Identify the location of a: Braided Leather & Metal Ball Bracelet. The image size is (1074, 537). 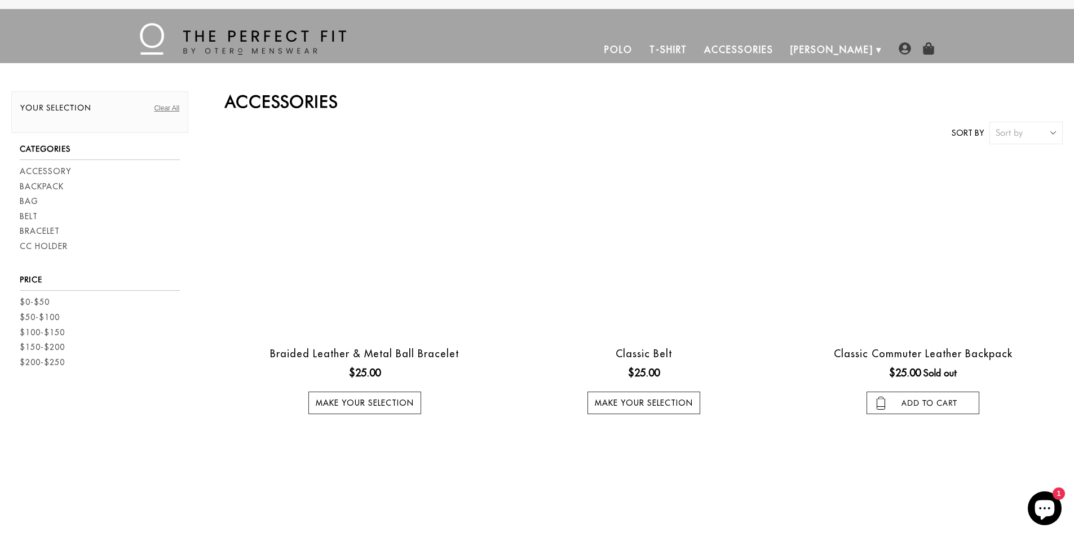
(364, 354).